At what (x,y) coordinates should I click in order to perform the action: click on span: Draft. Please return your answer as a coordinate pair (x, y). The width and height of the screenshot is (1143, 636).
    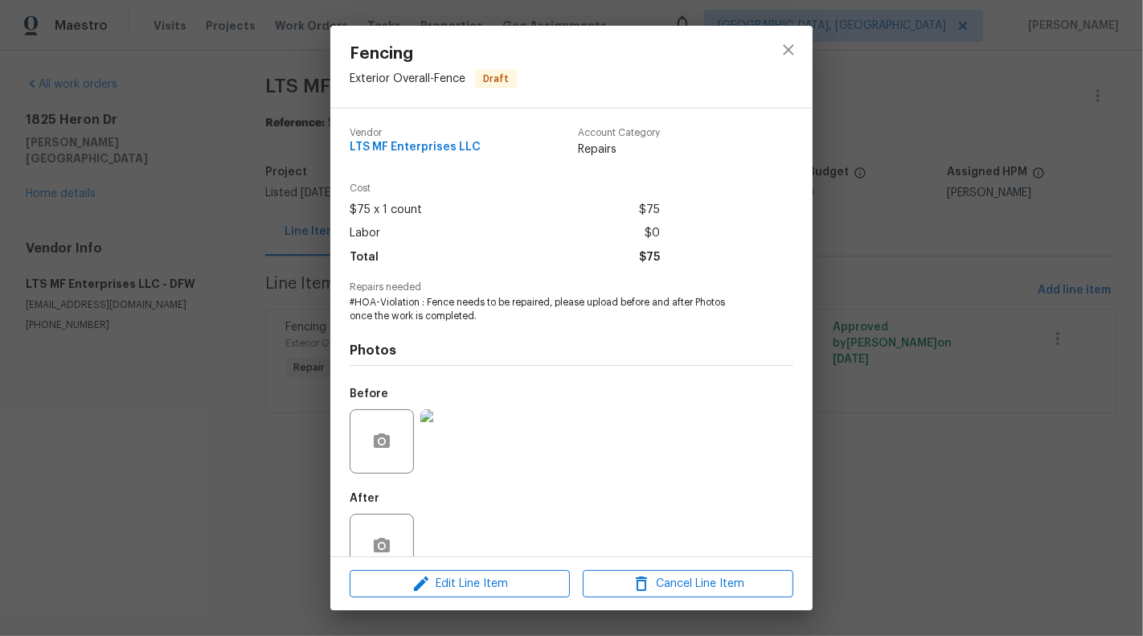
    Looking at the image, I should click on (496, 79).